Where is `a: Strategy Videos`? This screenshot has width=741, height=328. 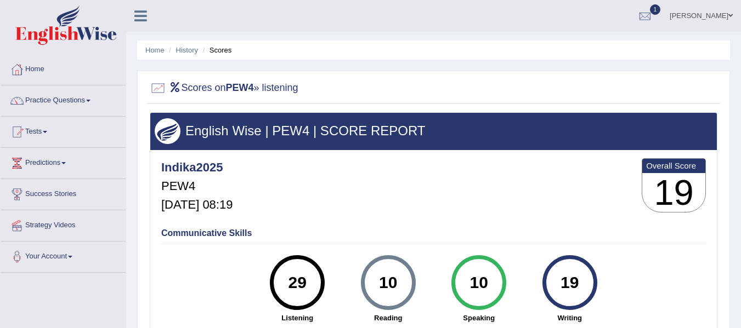
a: Strategy Videos is located at coordinates (63, 224).